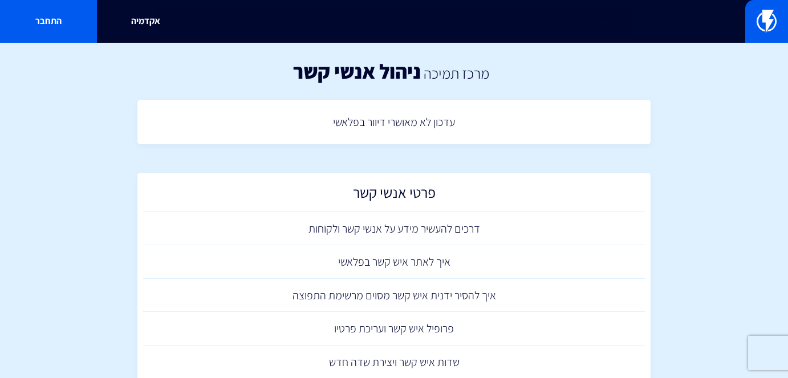 The image size is (788, 378). I want to click on a: עדכון לא מאושרי דיוור בפלאשי, so click(394, 122).